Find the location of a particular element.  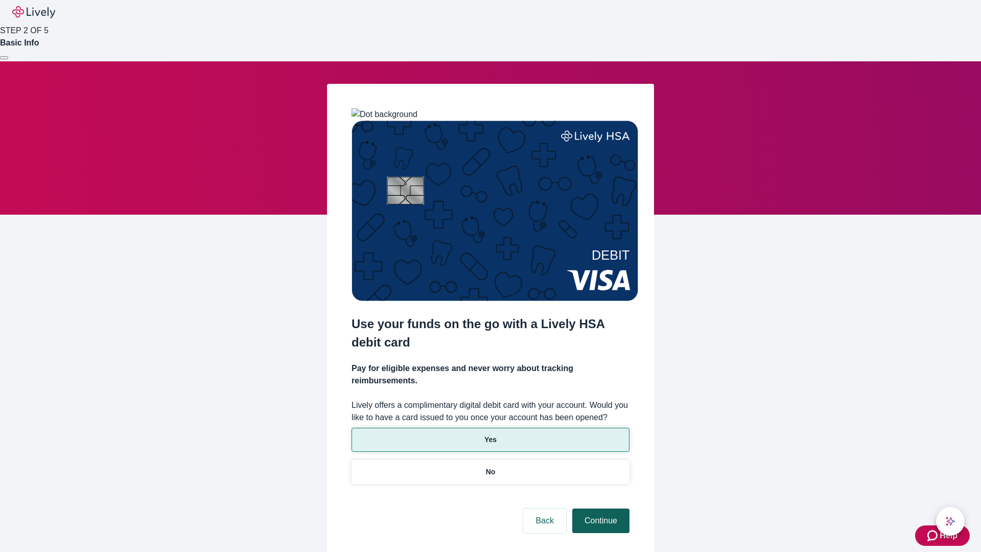

h4: Pay for eligible expenses and never worry about tracking reimbursements. is located at coordinates (490, 374).